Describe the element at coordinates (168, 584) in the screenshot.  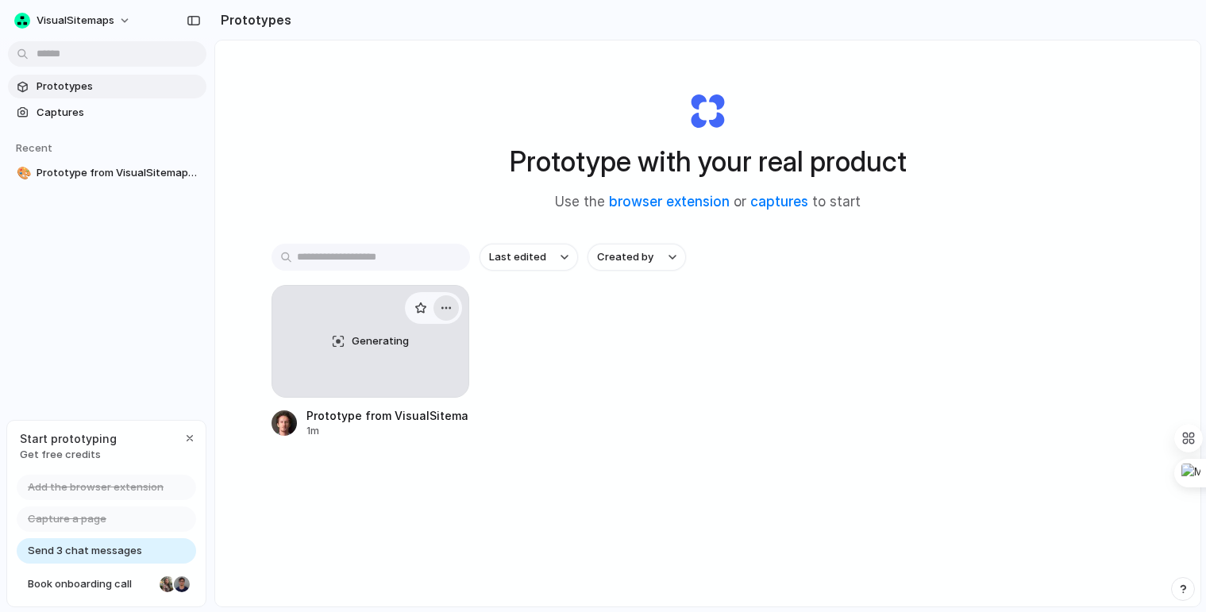
I see `div: Nicole Kubica` at that location.